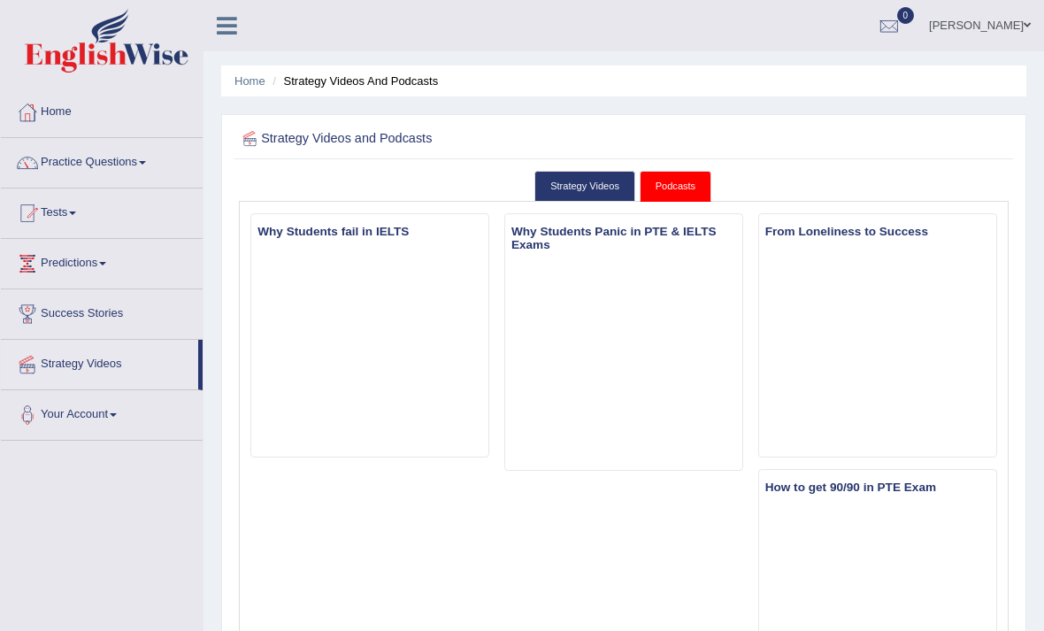  What do you see at coordinates (102, 160) in the screenshot?
I see `a: Practice Questions` at bounding box center [102, 160].